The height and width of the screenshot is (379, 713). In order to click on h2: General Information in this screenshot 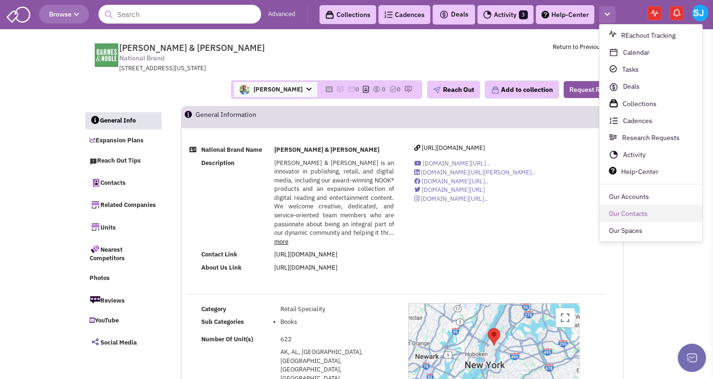, I will do `click(226, 117)`.